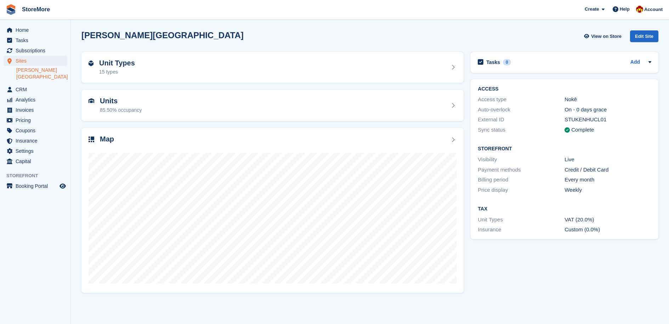 The image size is (669, 324). What do you see at coordinates (521, 120) in the screenshot?
I see `div: External ID` at bounding box center [521, 120].